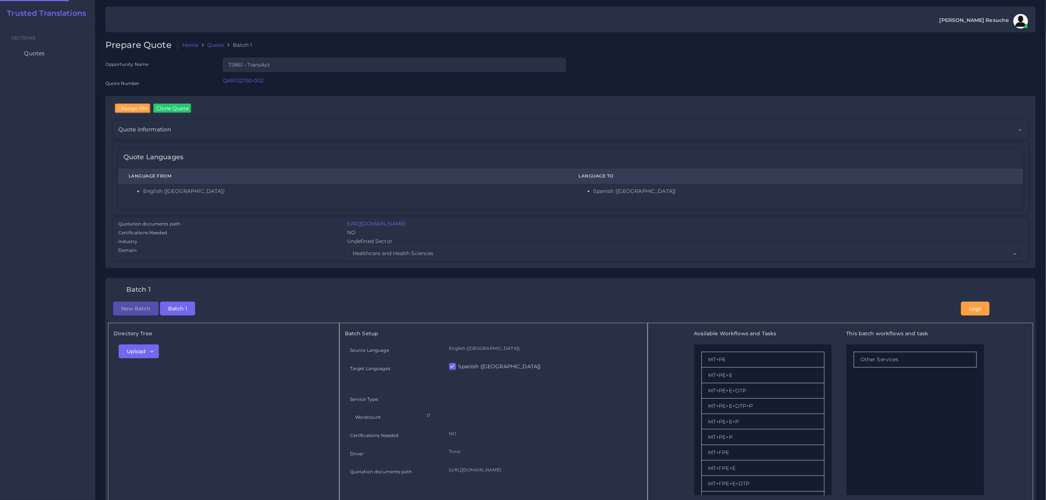 The image size is (1046, 500). Describe the element at coordinates (763, 453) in the screenshot. I see `li: MT+FPE` at that location.